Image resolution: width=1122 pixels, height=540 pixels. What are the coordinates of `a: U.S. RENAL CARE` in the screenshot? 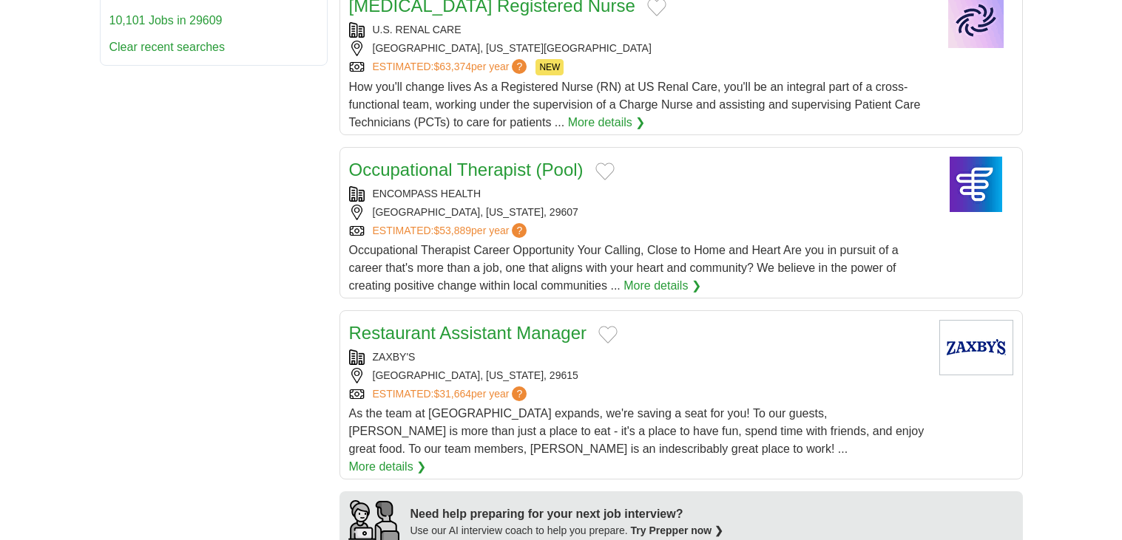 It's located at (417, 30).